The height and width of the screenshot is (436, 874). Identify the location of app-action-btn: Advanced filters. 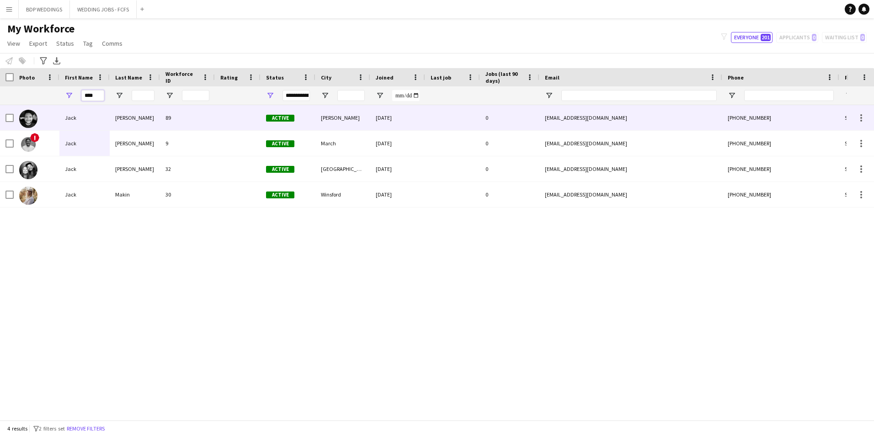
(43, 61).